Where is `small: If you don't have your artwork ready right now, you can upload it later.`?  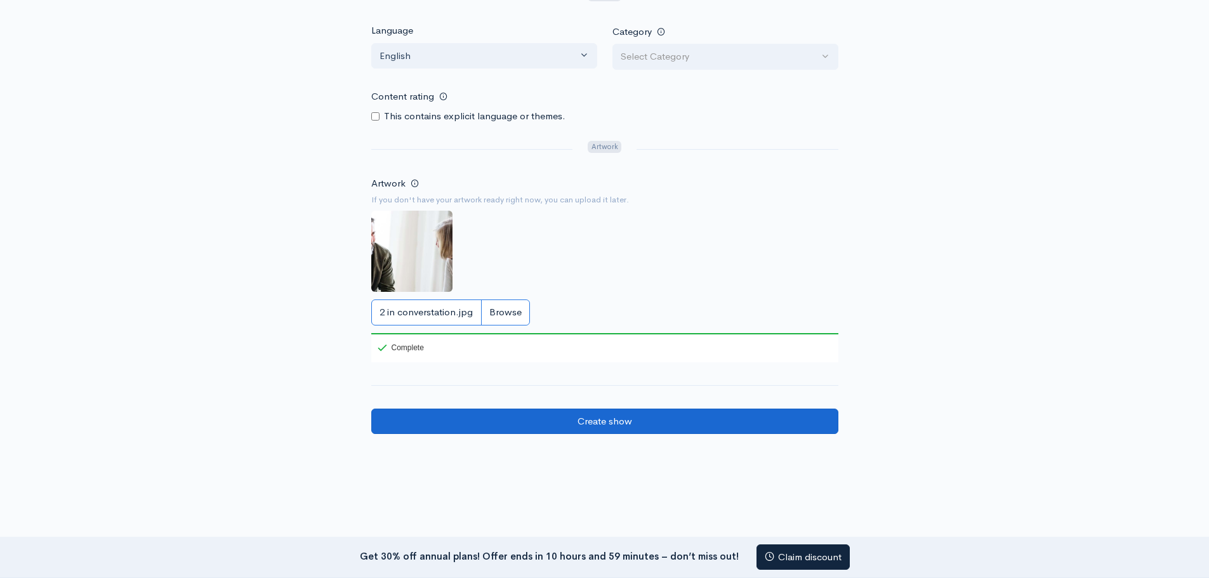
small: If you don't have your artwork ready right now, you can upload it later. is located at coordinates (605, 200).